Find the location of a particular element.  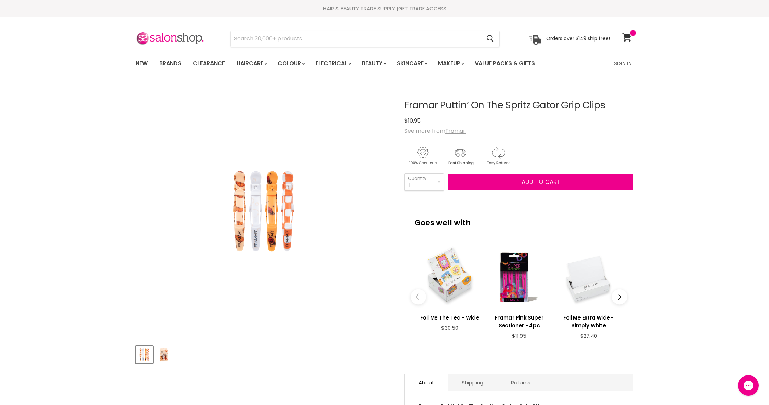

a: Colour is located at coordinates (291, 63).